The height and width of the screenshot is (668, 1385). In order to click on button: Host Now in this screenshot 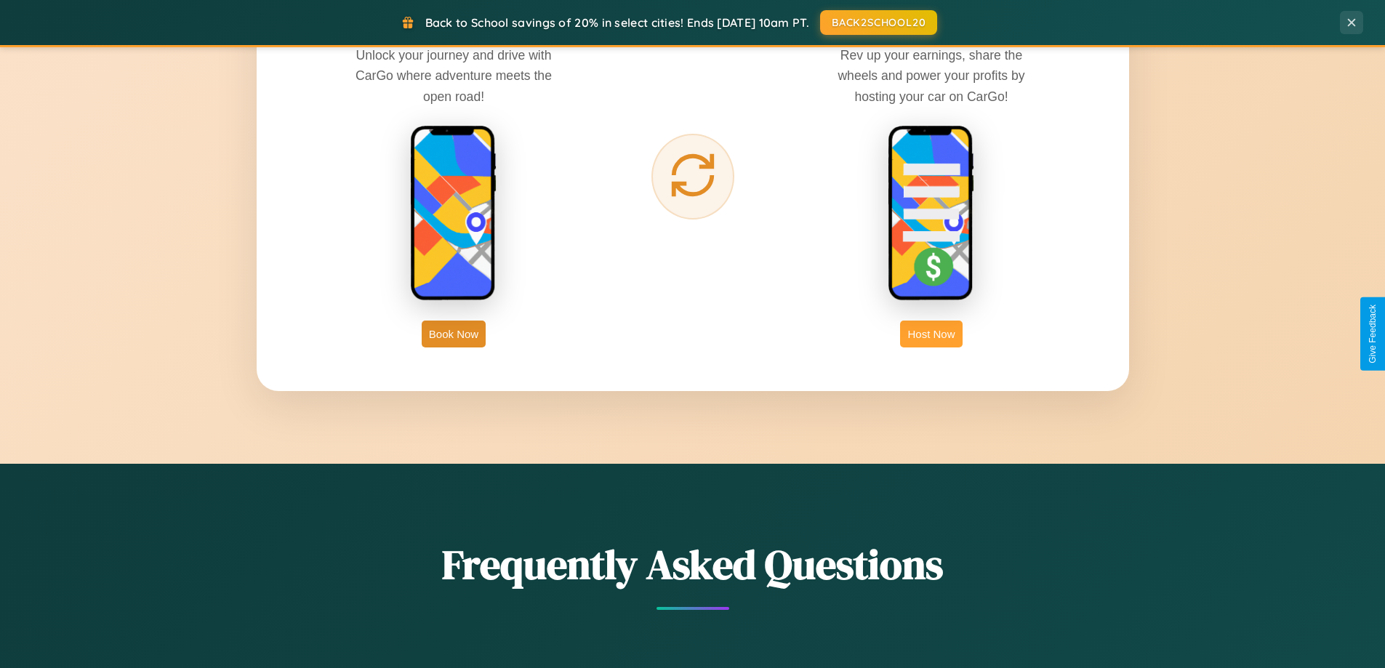, I will do `click(931, 334)`.